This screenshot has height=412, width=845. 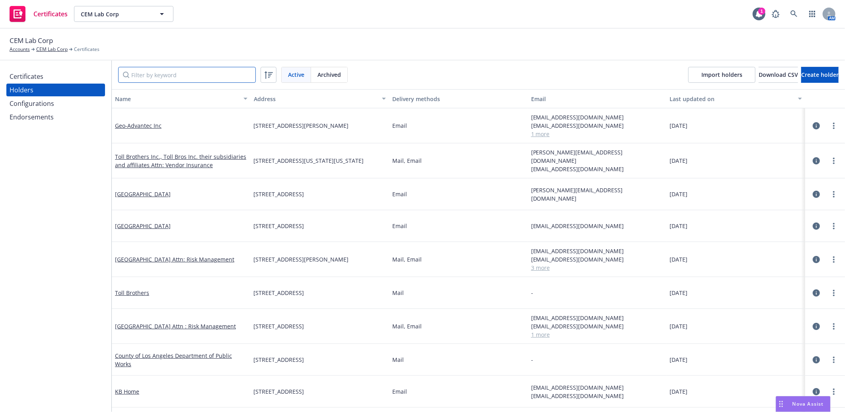 What do you see at coordinates (597, 99) in the screenshot?
I see `button: Email` at bounding box center [597, 99].